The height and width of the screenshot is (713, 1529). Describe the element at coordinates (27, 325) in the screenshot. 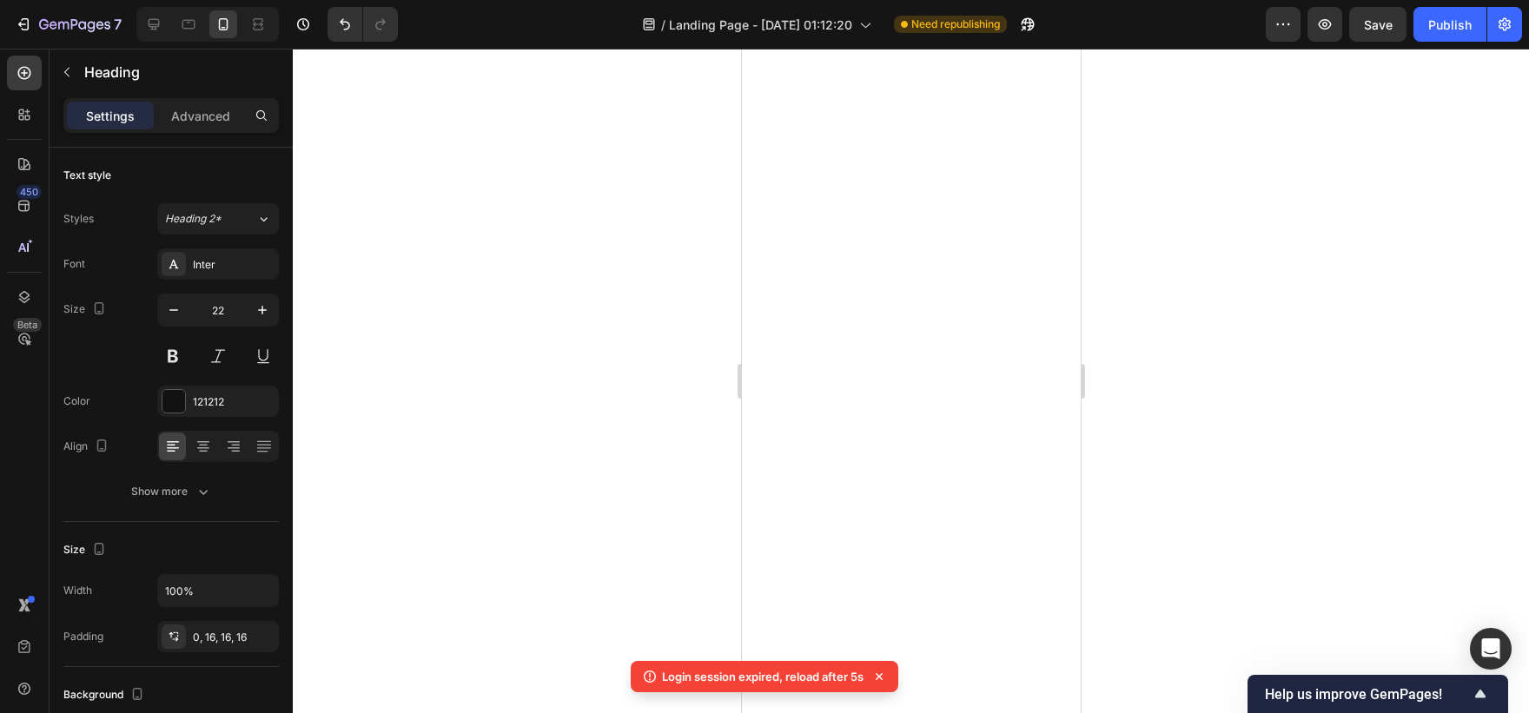

I see `div: Beta` at that location.